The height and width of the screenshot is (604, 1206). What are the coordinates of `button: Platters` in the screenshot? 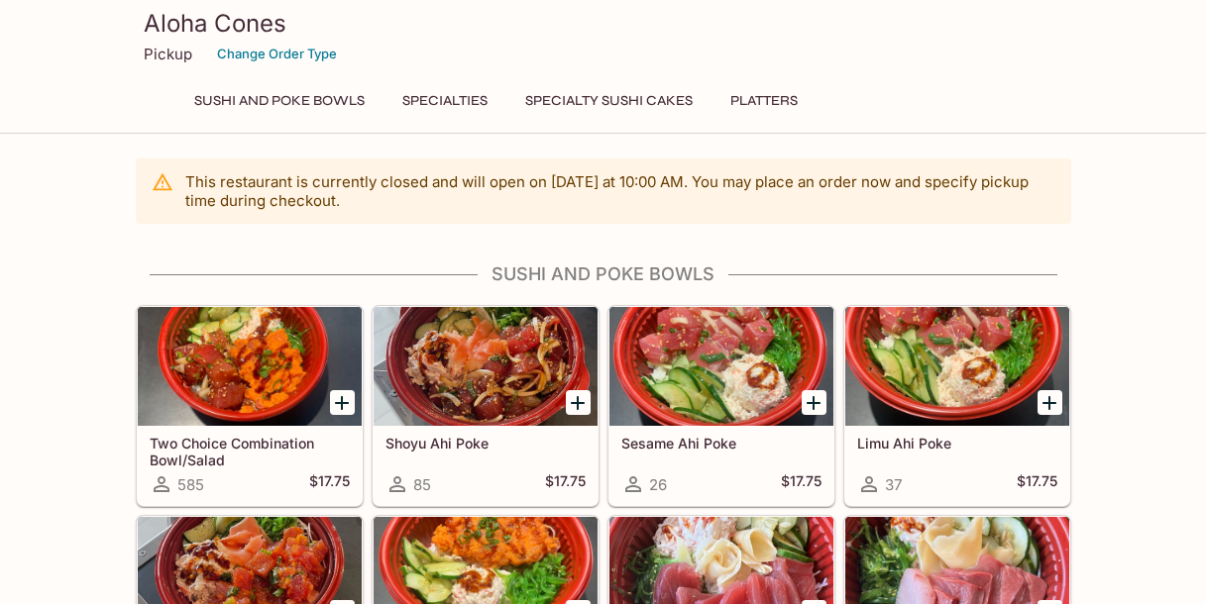 It's located at (764, 101).